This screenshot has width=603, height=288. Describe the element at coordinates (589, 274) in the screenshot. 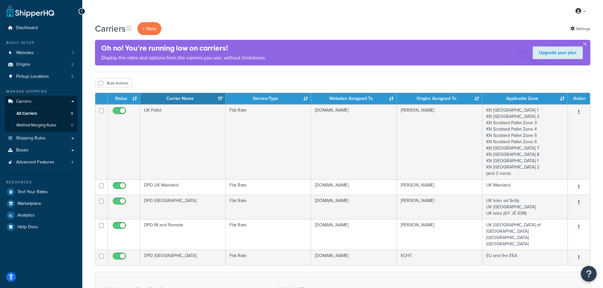

I see `button: Open Resource Center` at that location.